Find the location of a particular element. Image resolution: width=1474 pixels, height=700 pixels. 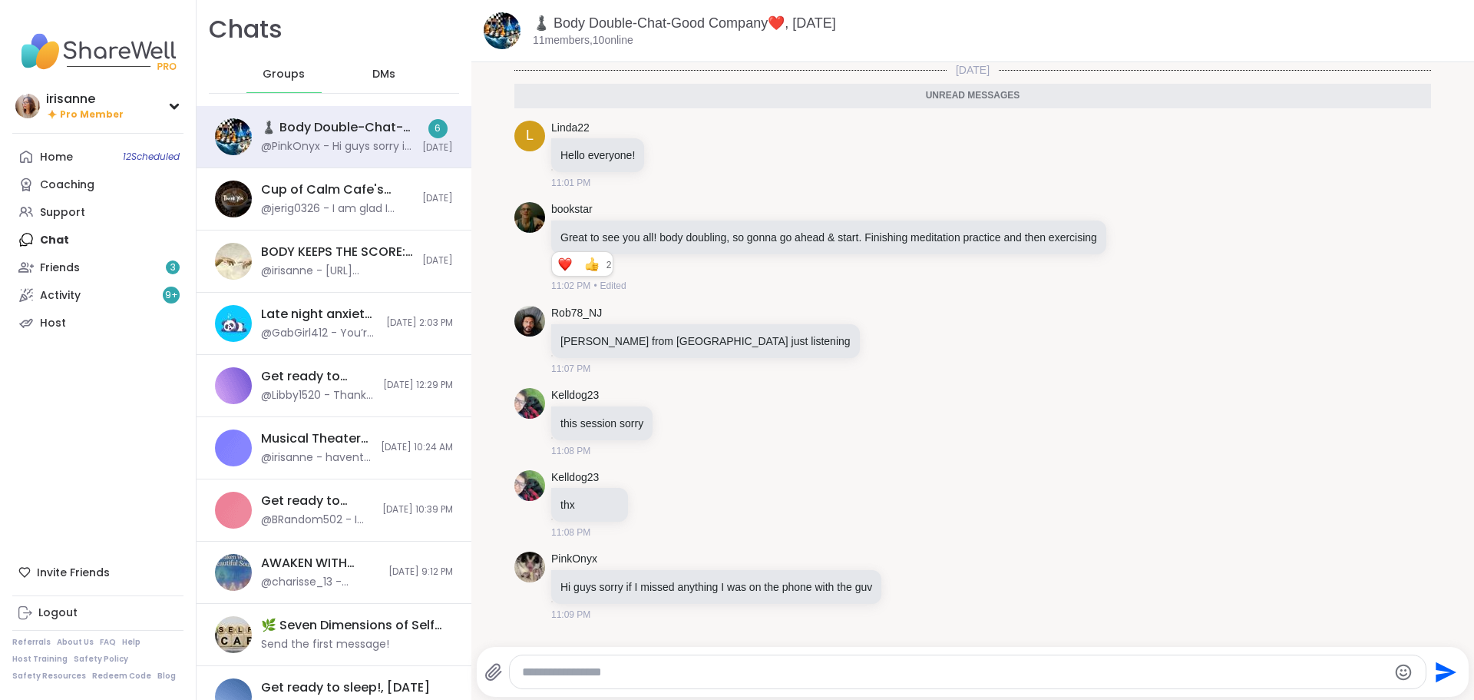

p: Hello everyone! is located at coordinates (597, 155).